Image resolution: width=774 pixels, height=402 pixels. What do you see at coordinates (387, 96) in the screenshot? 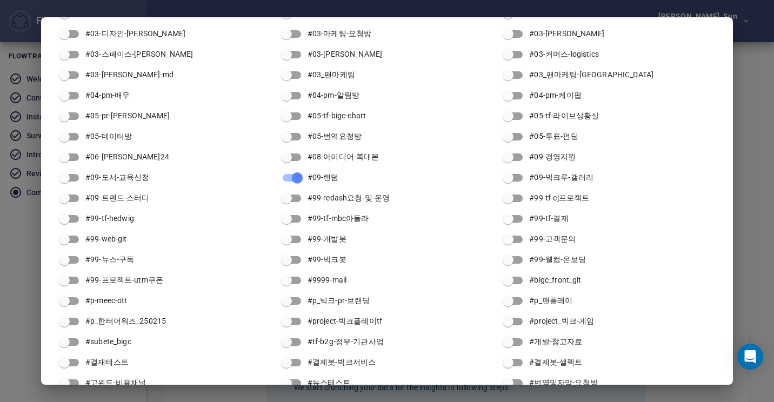
I see `div: #04-pm-알림방` at bounding box center [387, 96].